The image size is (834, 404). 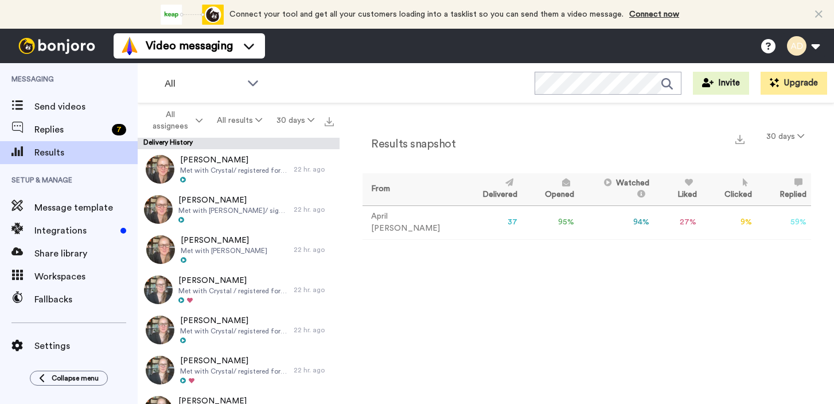 What do you see at coordinates (409, 144) in the screenshot?
I see `h2: Results snapshot` at bounding box center [409, 144].